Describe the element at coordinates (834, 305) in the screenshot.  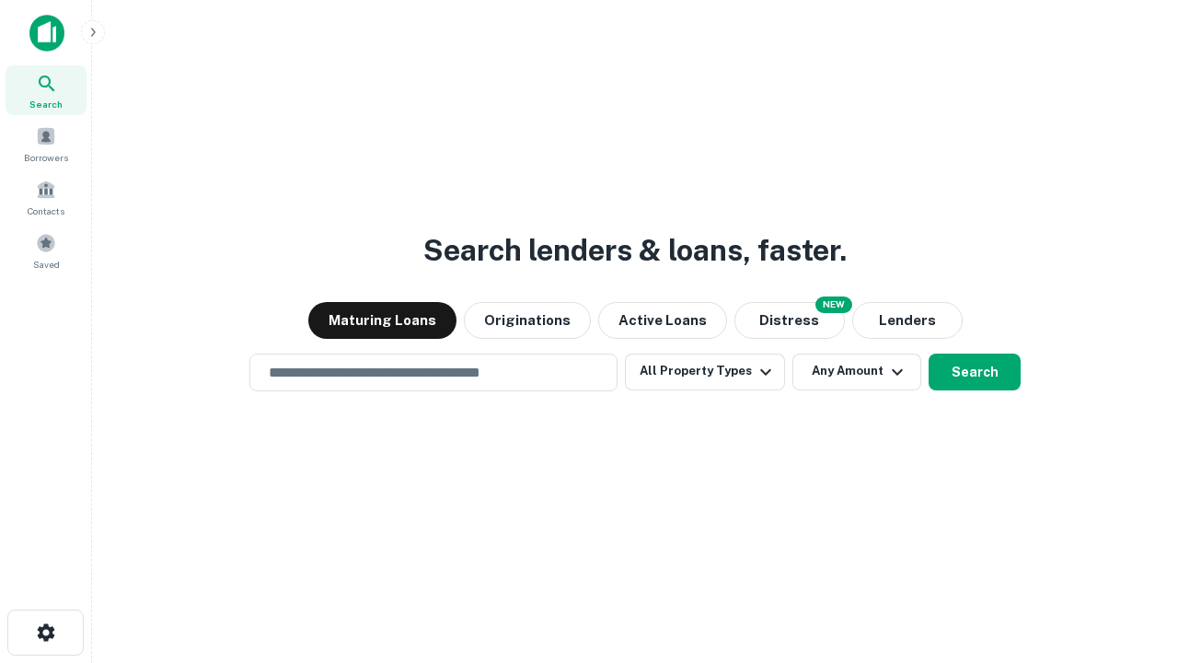
I see `div: NEW` at that location.